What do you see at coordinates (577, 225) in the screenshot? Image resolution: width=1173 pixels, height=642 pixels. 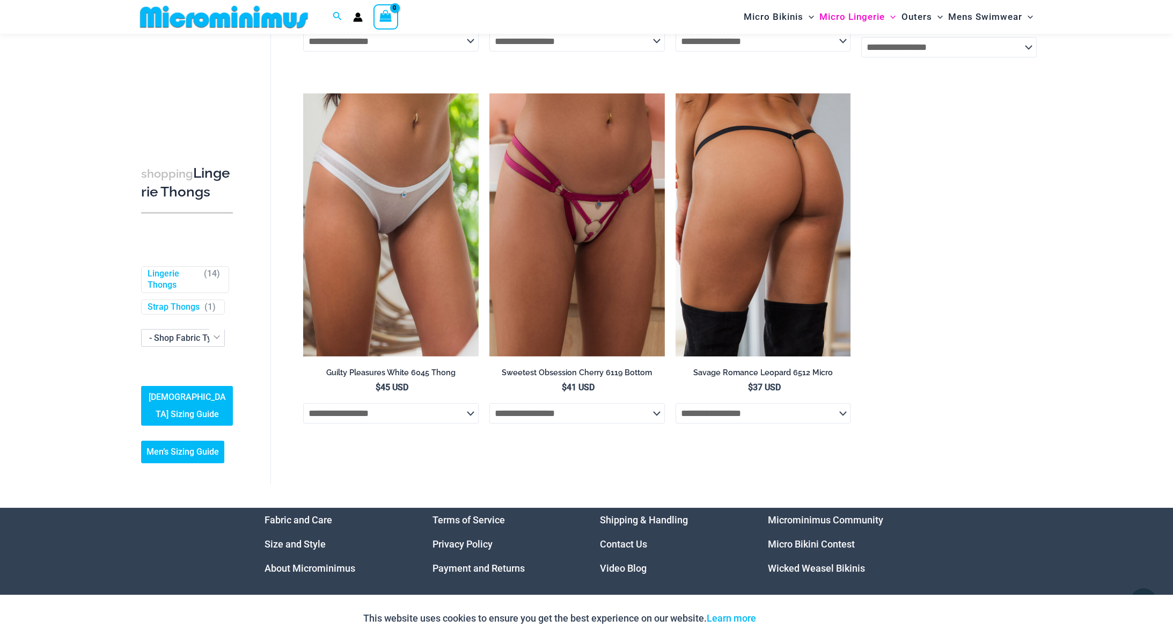 I see `img: Sweetest Obsession Cherry 6119 Bottom 1939 01` at bounding box center [577, 225].